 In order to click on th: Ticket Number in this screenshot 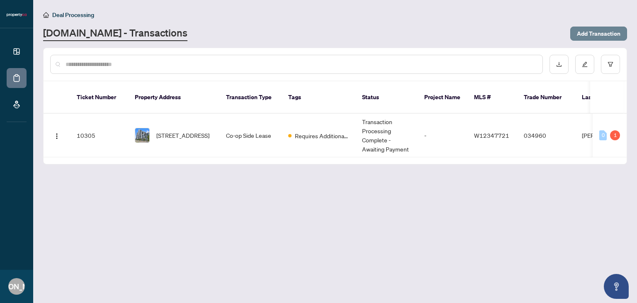, I will do `click(99, 97)`.